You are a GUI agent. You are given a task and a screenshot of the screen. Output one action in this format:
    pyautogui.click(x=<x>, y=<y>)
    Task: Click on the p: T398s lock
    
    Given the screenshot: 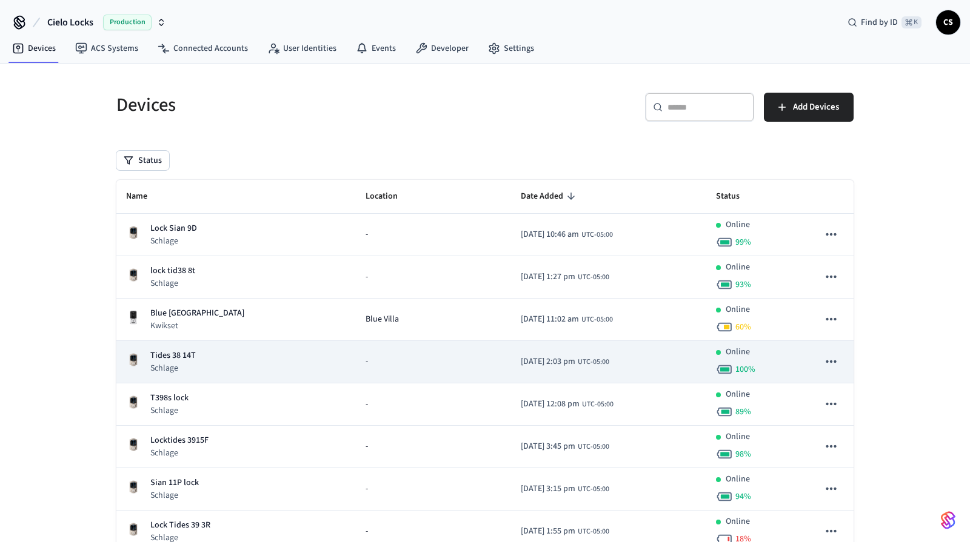 What is the action you would take?
    pyautogui.click(x=169, y=398)
    